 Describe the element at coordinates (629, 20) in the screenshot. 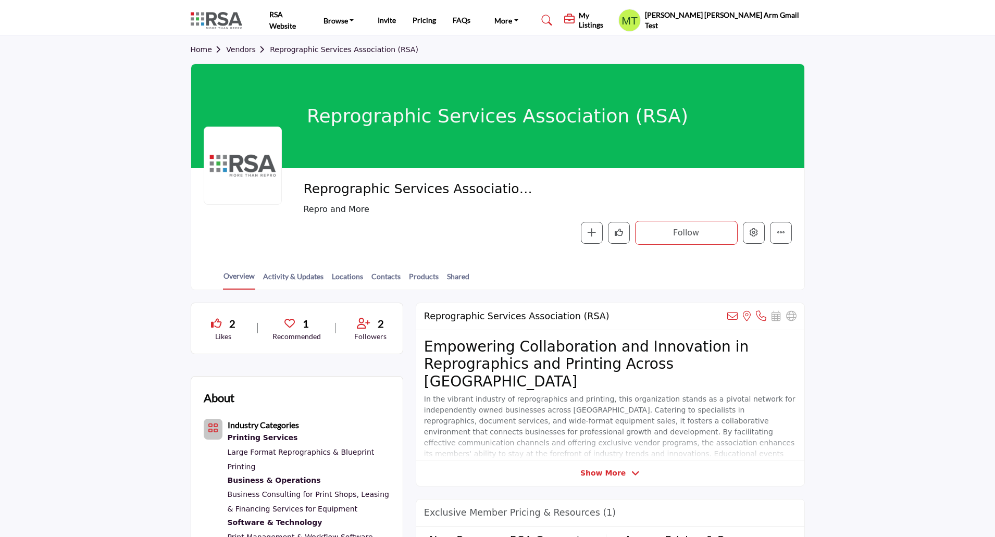

I see `button: Show hide supplier dropdown` at that location.